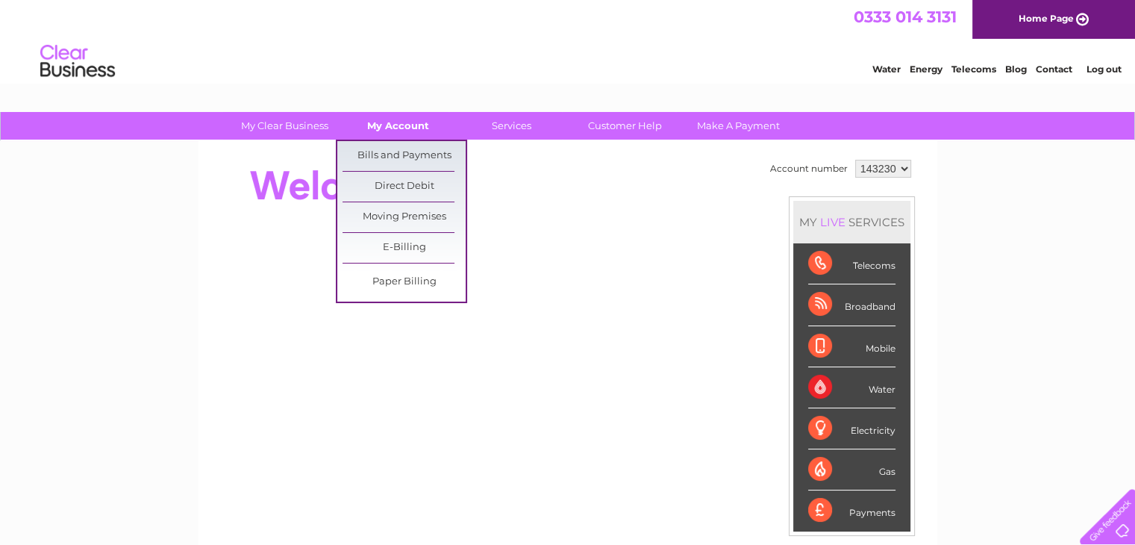 Image resolution: width=1135 pixels, height=545 pixels. Describe the element at coordinates (887, 69) in the screenshot. I see `a: Water` at that location.